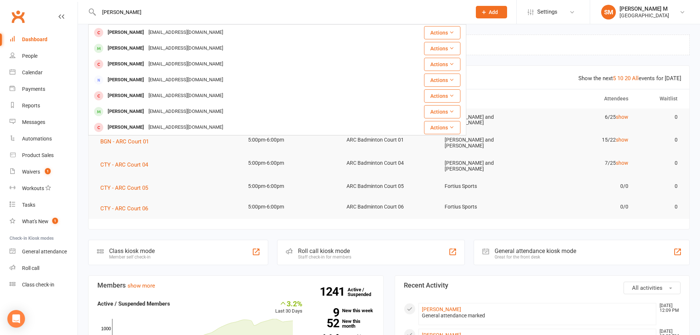 The height and width of the screenshot is (335, 700). Describe the element at coordinates (487, 98) in the screenshot. I see `th: Trainer` at that location.